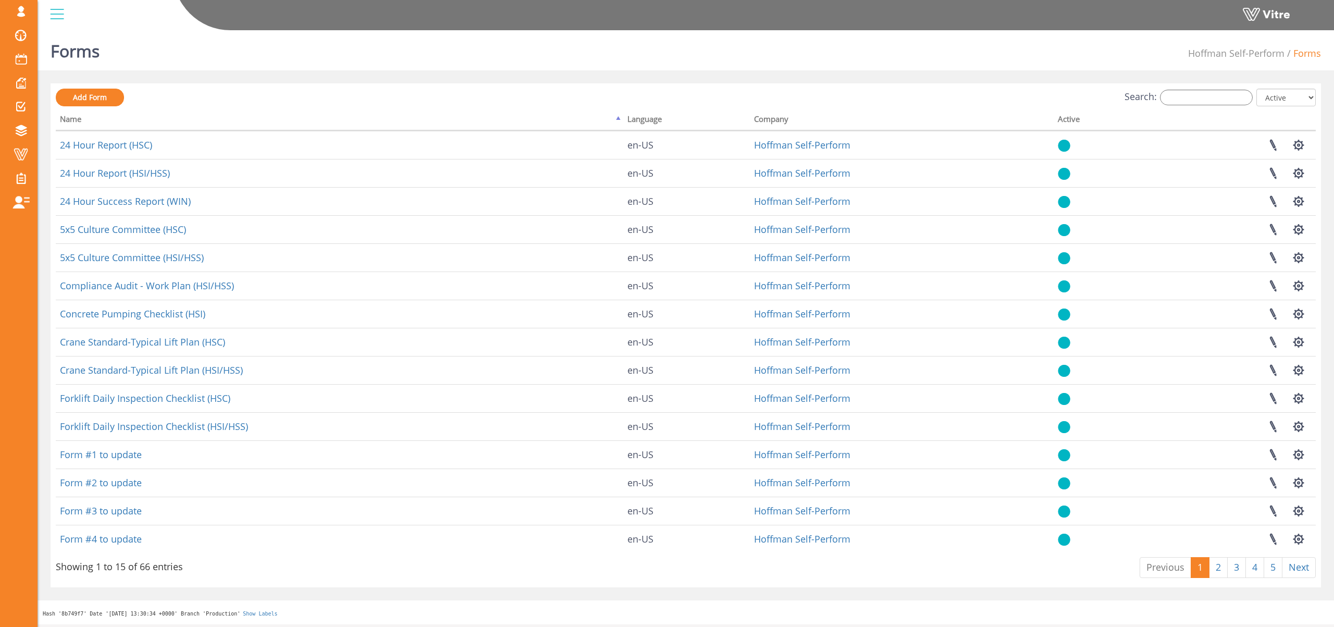 This screenshot has height=627, width=1334. Describe the element at coordinates (147, 285) in the screenshot. I see `a: Compliance Audit - Work Plan (HSI/HSS)` at that location.